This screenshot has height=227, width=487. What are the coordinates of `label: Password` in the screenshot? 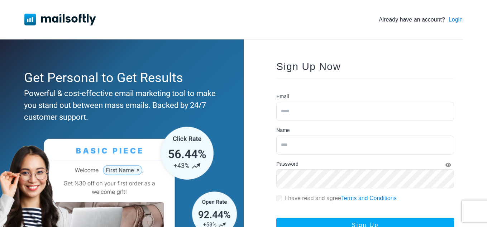 It's located at (287, 164).